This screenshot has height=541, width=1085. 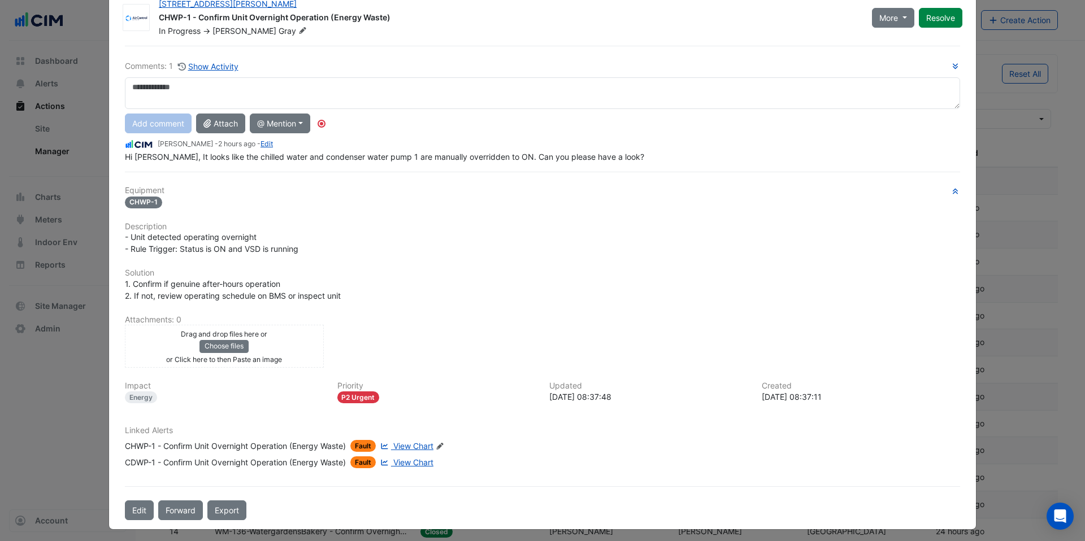 I want to click on h6: Equipment, so click(x=543, y=190).